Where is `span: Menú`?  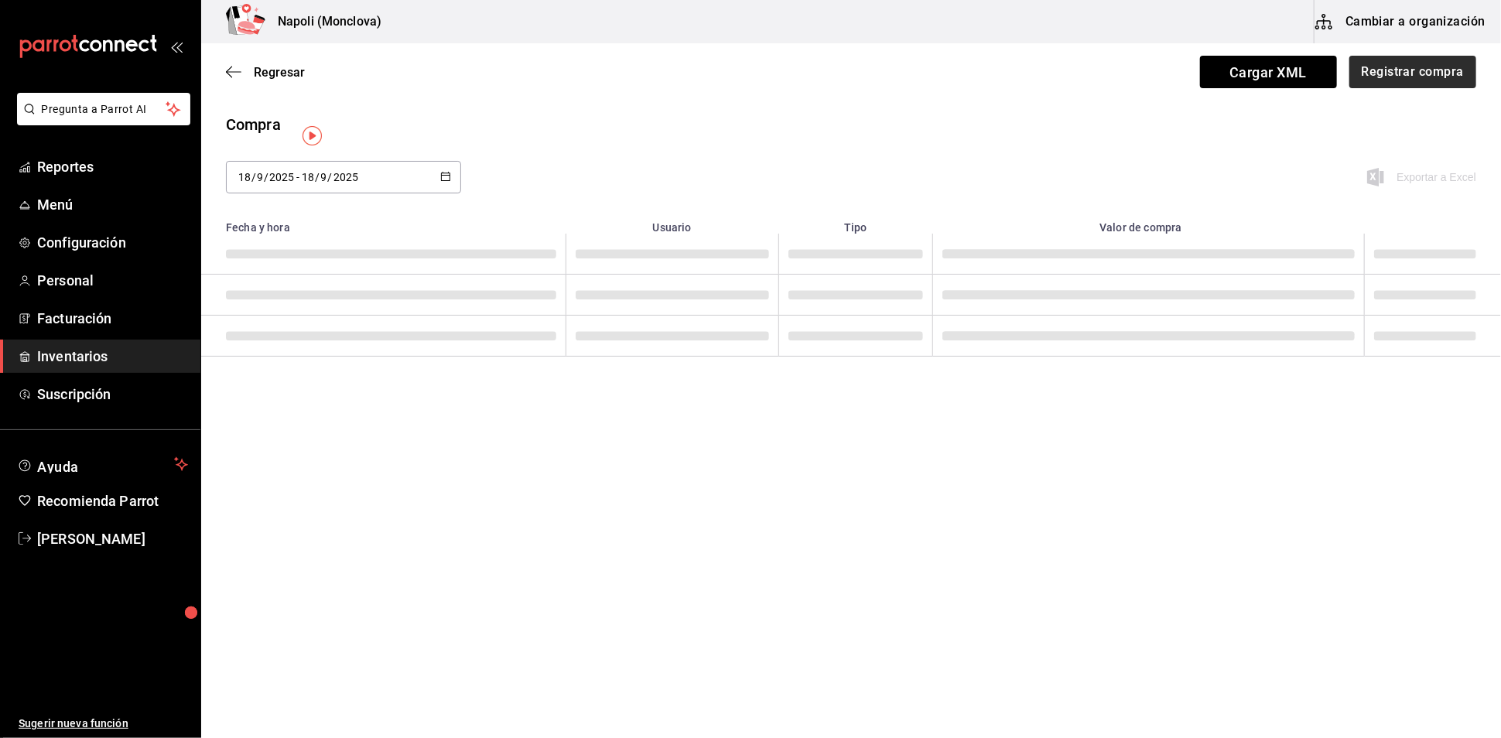 span: Menú is located at coordinates (112, 204).